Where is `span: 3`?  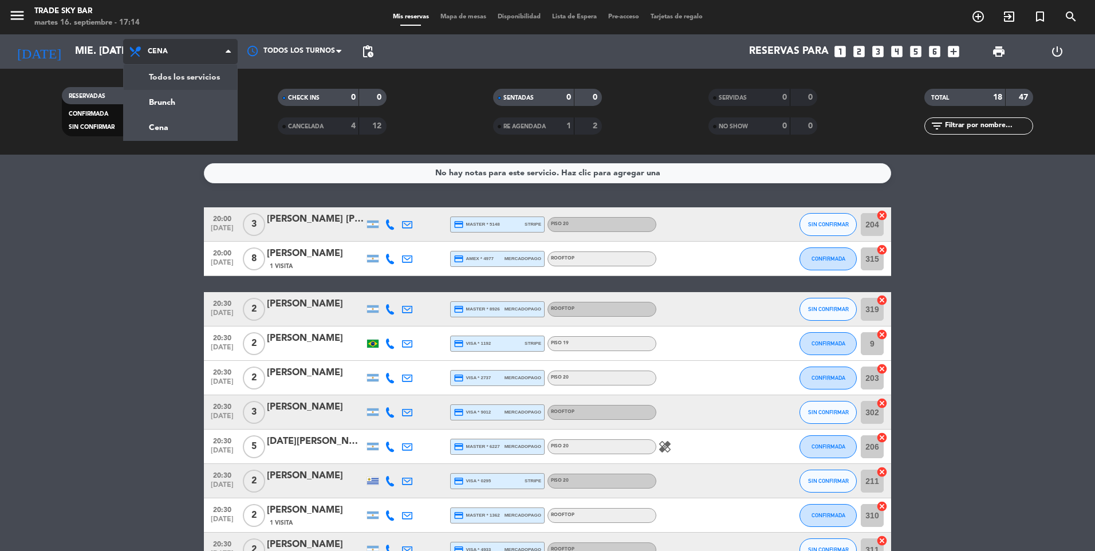
span: 3 is located at coordinates (254, 412).